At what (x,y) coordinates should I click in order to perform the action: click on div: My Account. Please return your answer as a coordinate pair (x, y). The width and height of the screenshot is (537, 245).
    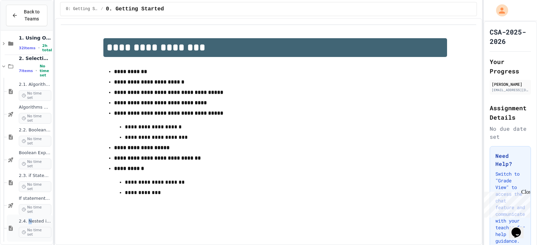
    Looking at the image, I should click on (499, 10).